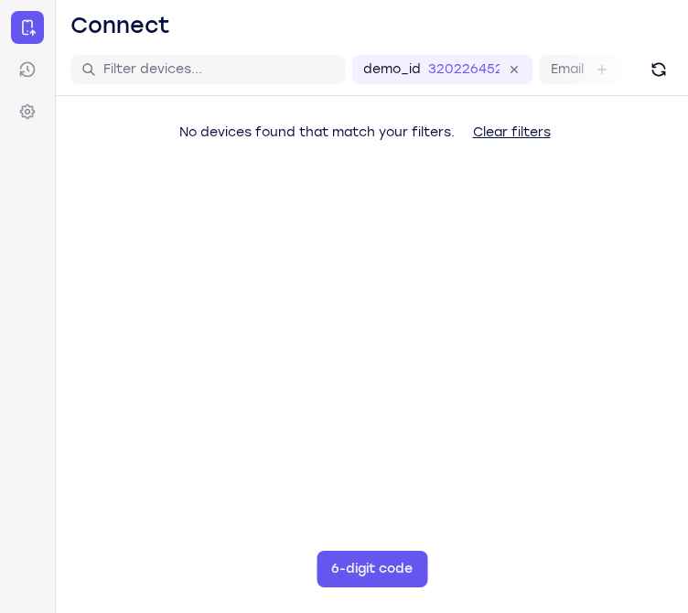 The height and width of the screenshot is (613, 688). What do you see at coordinates (568, 70) in the screenshot?
I see `label: Email` at bounding box center [568, 70].